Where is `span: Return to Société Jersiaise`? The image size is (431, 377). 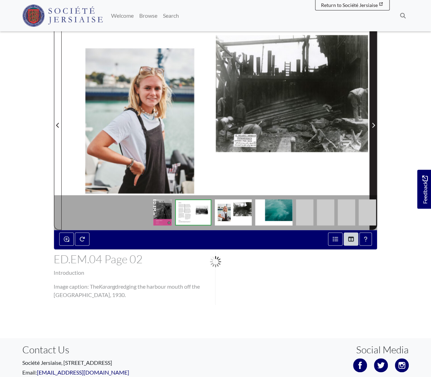 span: Return to Société Jersiaise is located at coordinates (349, 5).